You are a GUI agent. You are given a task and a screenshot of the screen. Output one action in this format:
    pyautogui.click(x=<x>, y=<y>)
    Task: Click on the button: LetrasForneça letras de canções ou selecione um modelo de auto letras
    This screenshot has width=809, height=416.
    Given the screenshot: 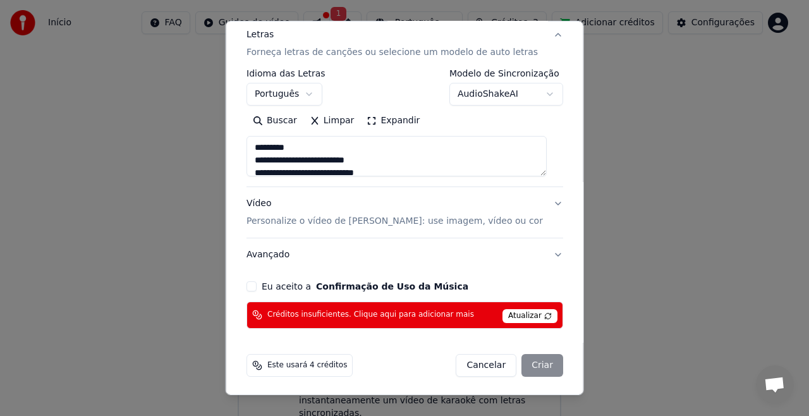 What is the action you would take?
    pyautogui.click(x=405, y=44)
    